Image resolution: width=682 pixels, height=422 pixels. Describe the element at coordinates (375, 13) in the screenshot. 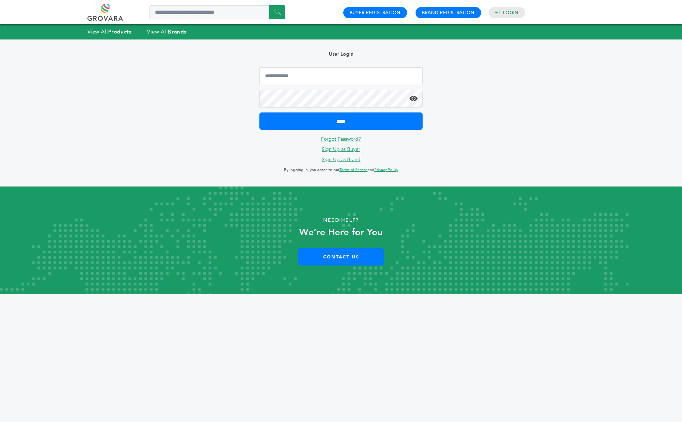

I see `a: Buyer Registration` at that location.